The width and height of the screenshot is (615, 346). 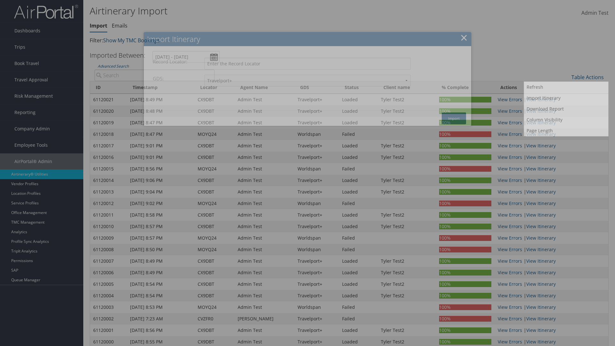 What do you see at coordinates (172, 62) in the screenshot?
I see `label: Record Locator:` at bounding box center [172, 62].